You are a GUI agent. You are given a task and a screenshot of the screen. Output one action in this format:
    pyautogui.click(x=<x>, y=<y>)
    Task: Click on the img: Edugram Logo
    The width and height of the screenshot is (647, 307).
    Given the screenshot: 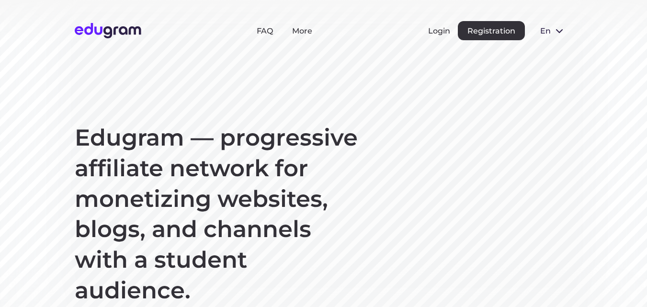 What is the action you would take?
    pyautogui.click(x=108, y=31)
    